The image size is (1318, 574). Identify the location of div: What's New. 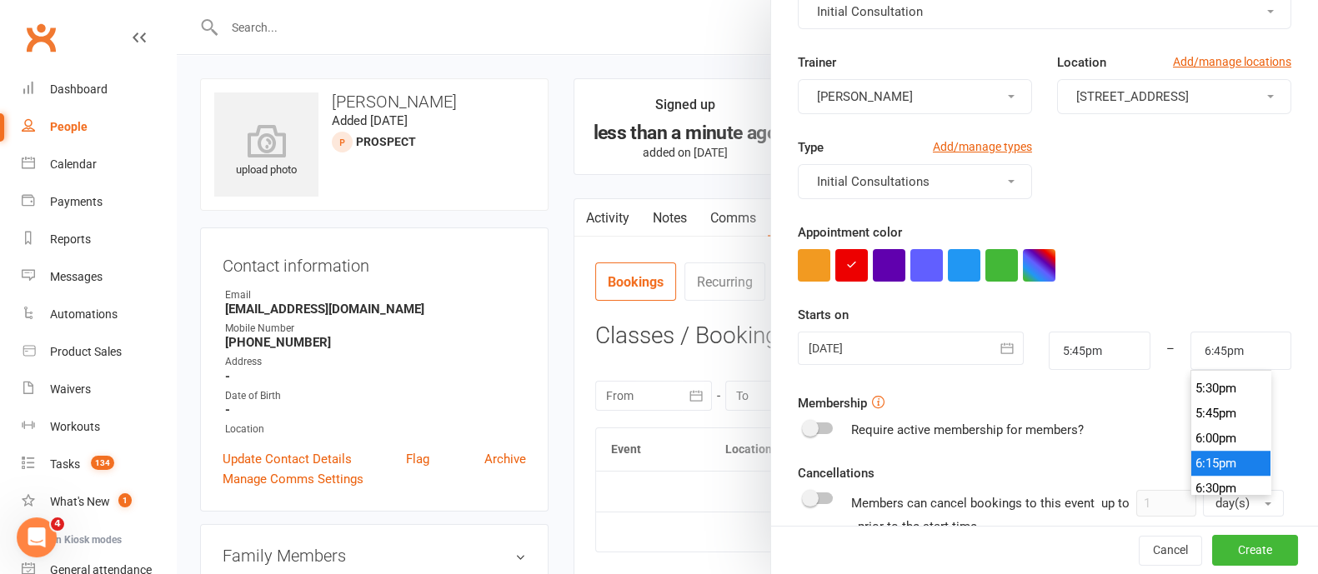
(80, 502).